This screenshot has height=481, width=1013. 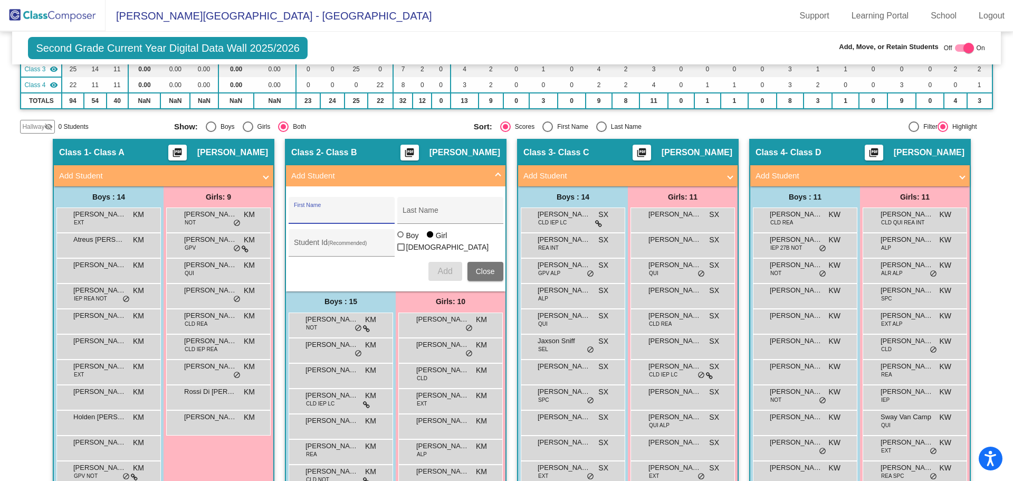 What do you see at coordinates (887, 298) in the screenshot?
I see `span: SPC` at bounding box center [887, 298].